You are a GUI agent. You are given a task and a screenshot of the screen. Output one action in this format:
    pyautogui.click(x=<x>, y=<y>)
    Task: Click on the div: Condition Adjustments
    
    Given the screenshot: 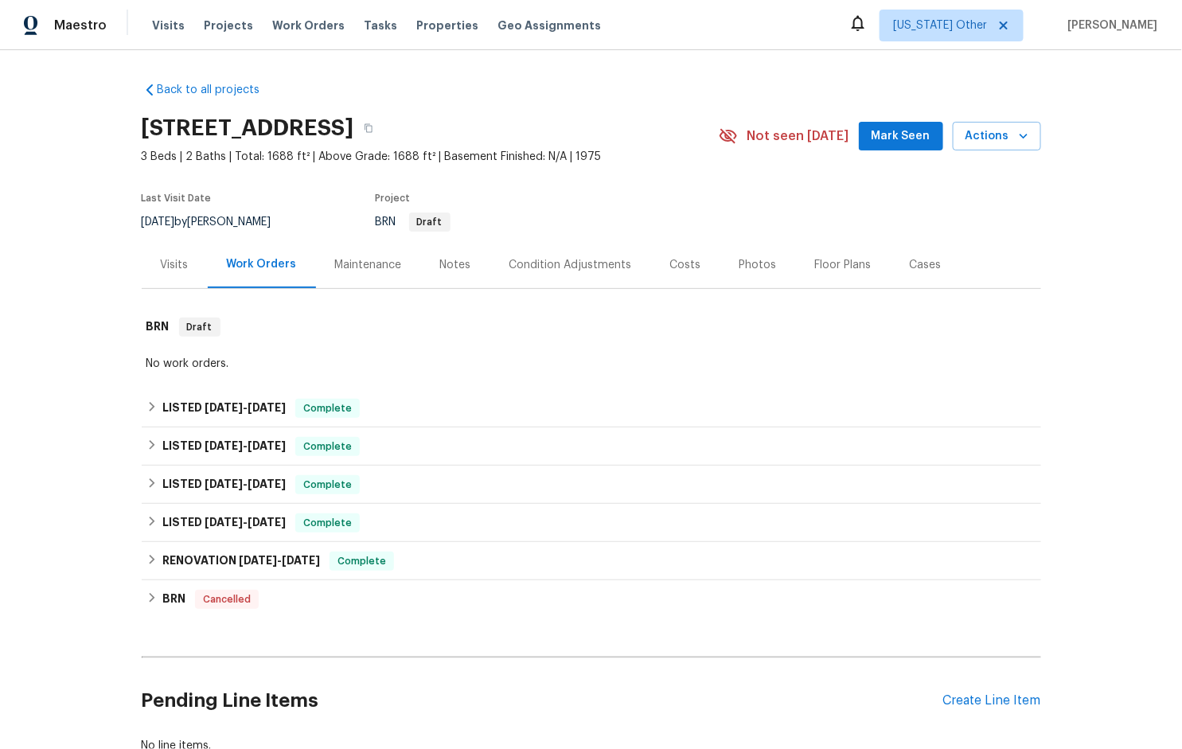 What is the action you would take?
    pyautogui.click(x=571, y=265)
    